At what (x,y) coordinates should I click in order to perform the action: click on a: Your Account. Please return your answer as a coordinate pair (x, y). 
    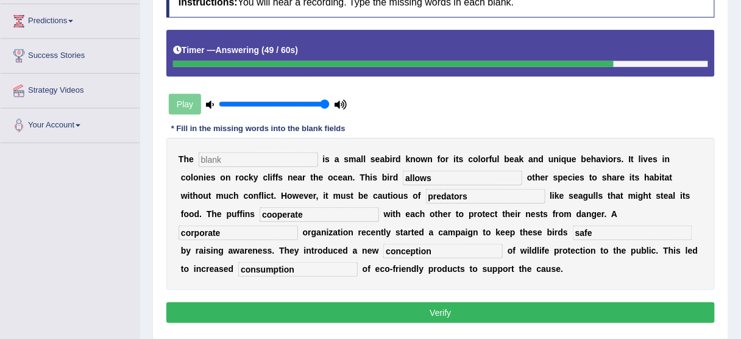
    Looking at the image, I should click on (70, 124).